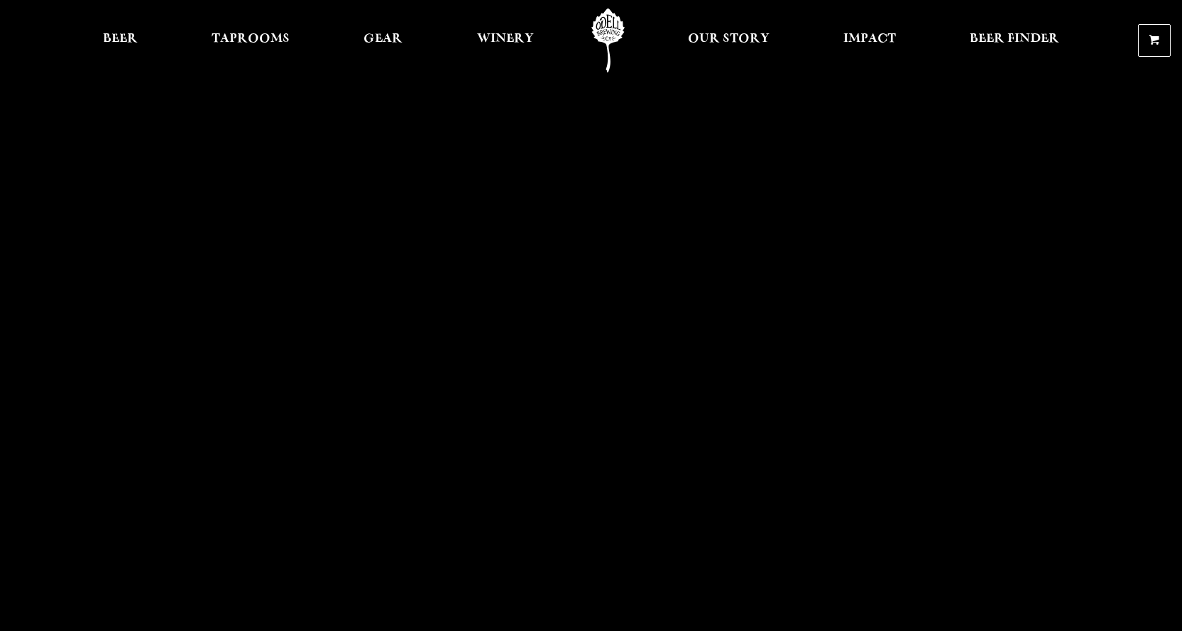 This screenshot has height=631, width=1182. I want to click on a: Beer, so click(120, 40).